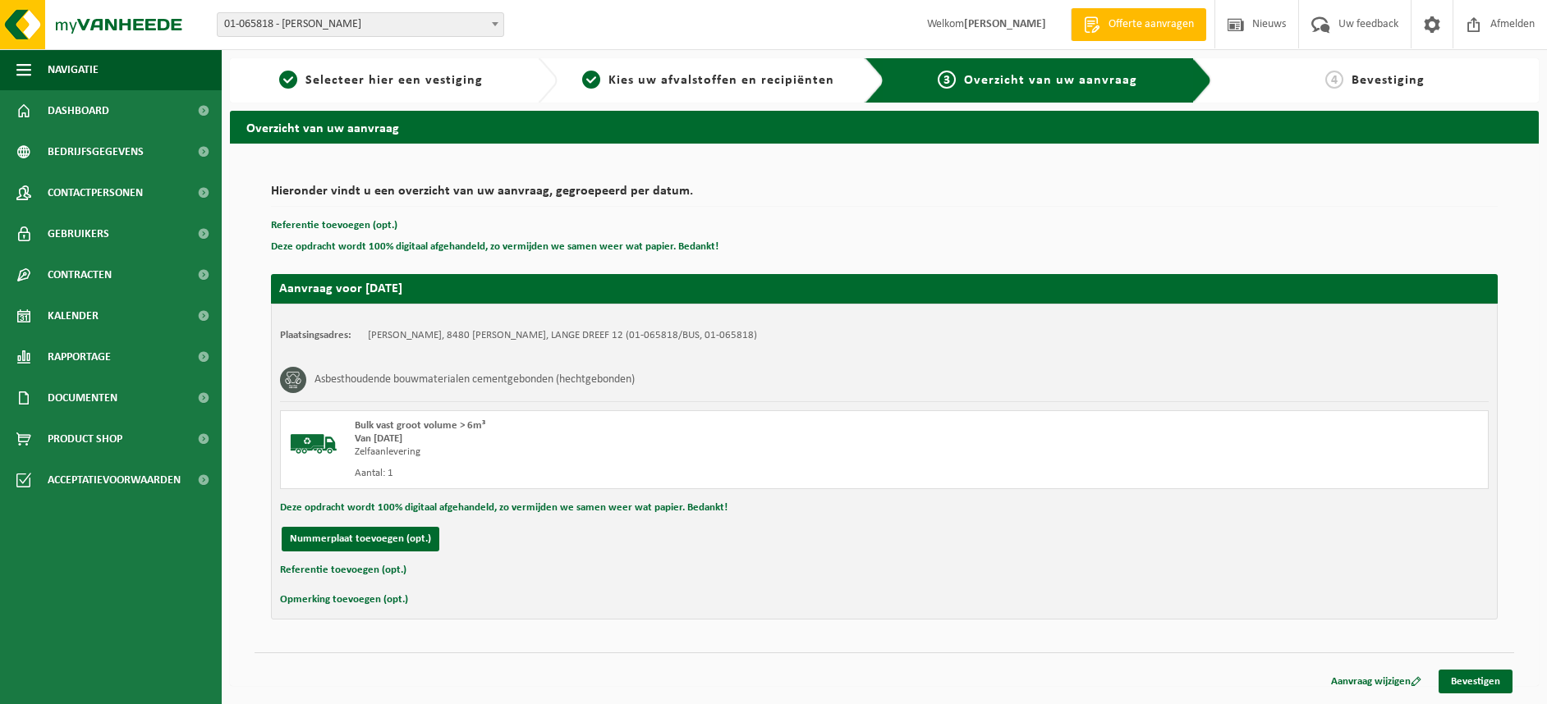 The width and height of the screenshot is (1547, 704). What do you see at coordinates (1376, 681) in the screenshot?
I see `a: Aanvraag wijzigen` at bounding box center [1376, 681].